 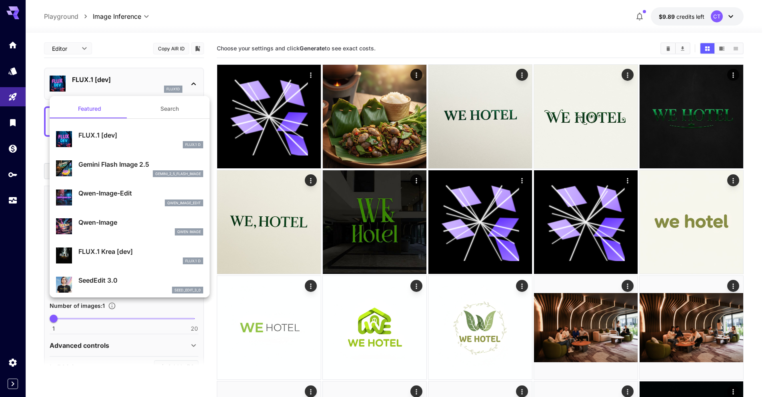 What do you see at coordinates (188, 290) in the screenshot?
I see `p: seed_edit_3_0` at bounding box center [188, 290].